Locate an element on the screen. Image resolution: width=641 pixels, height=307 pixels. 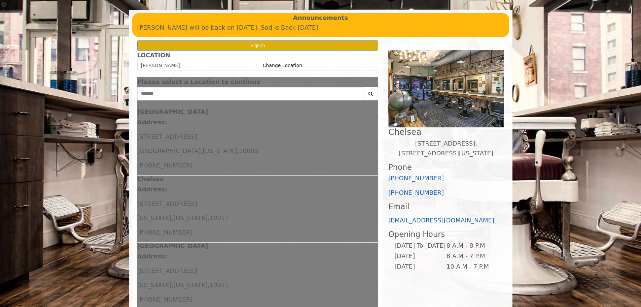
i: Search button is located at coordinates (371, 94).